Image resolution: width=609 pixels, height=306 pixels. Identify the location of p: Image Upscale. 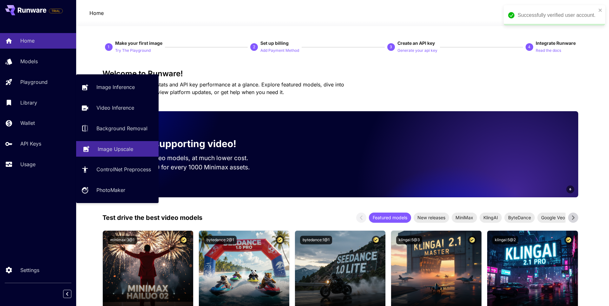
(116, 149).